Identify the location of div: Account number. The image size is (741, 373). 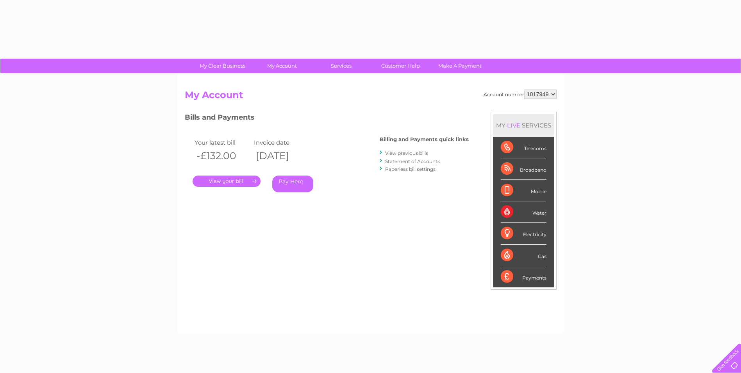
(520, 94).